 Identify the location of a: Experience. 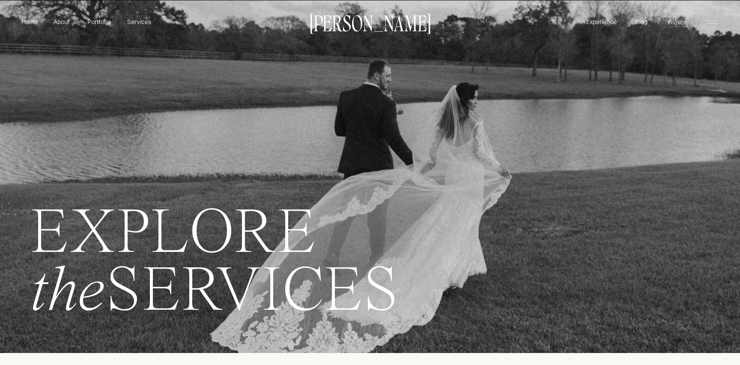
(601, 21).